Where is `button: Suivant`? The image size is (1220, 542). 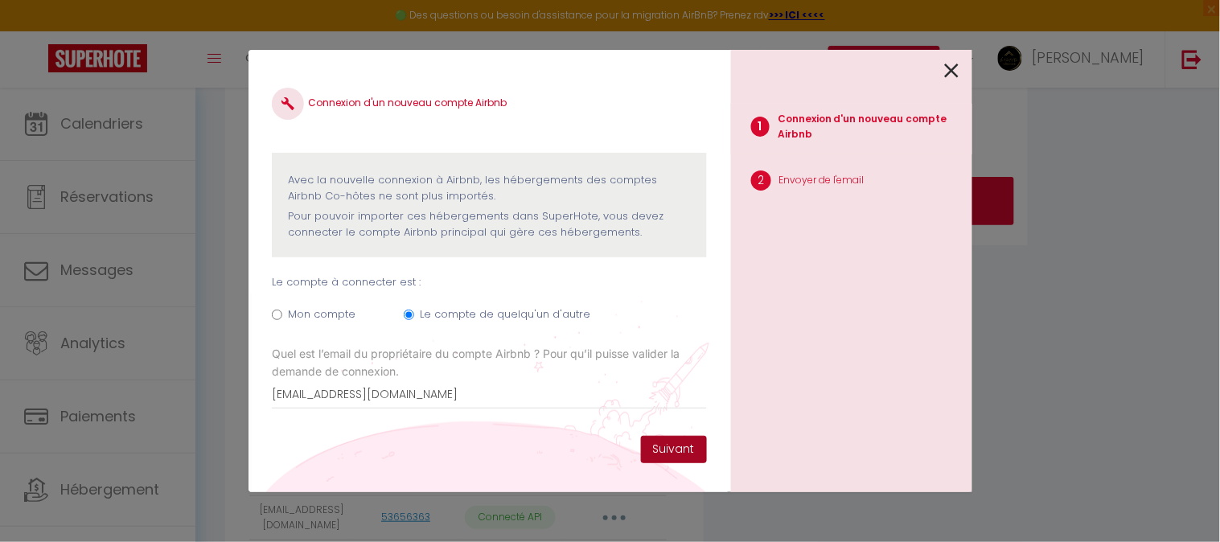 button: Suivant is located at coordinates (674, 450).